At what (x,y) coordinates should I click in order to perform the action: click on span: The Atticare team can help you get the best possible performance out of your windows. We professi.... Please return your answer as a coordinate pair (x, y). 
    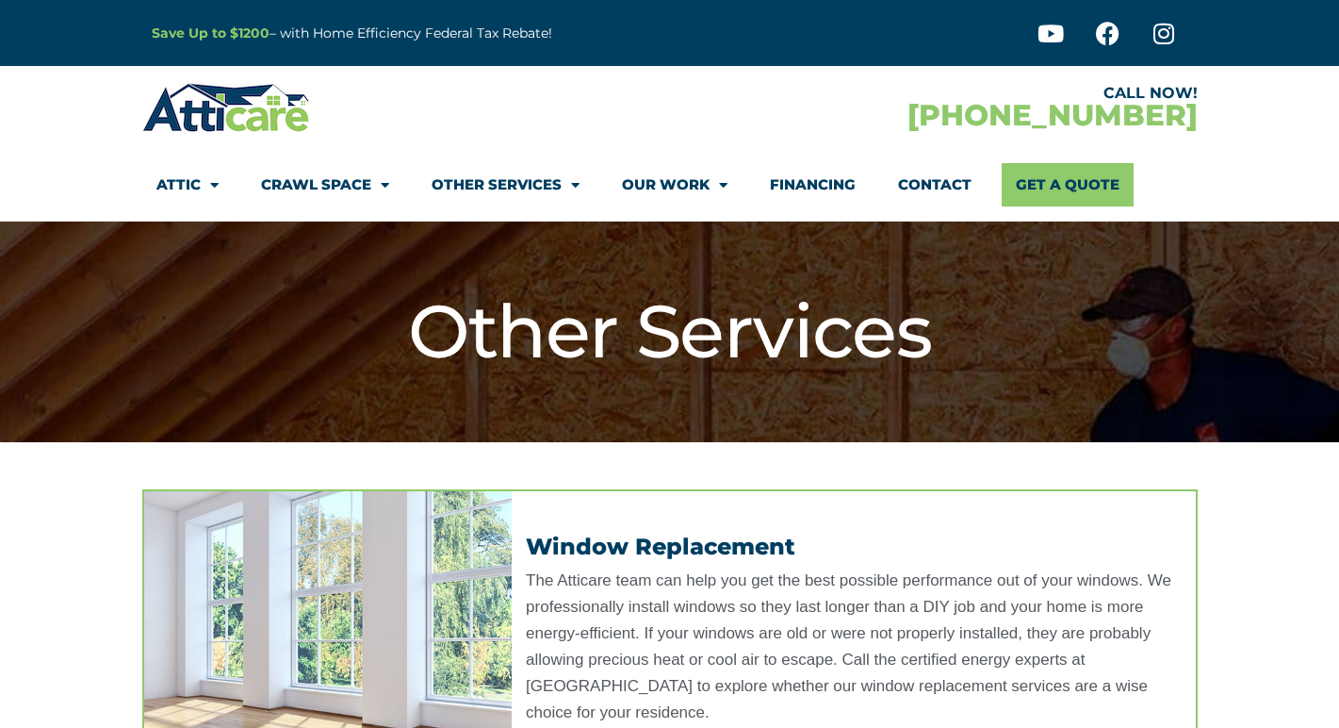
    Looking at the image, I should click on (848, 646).